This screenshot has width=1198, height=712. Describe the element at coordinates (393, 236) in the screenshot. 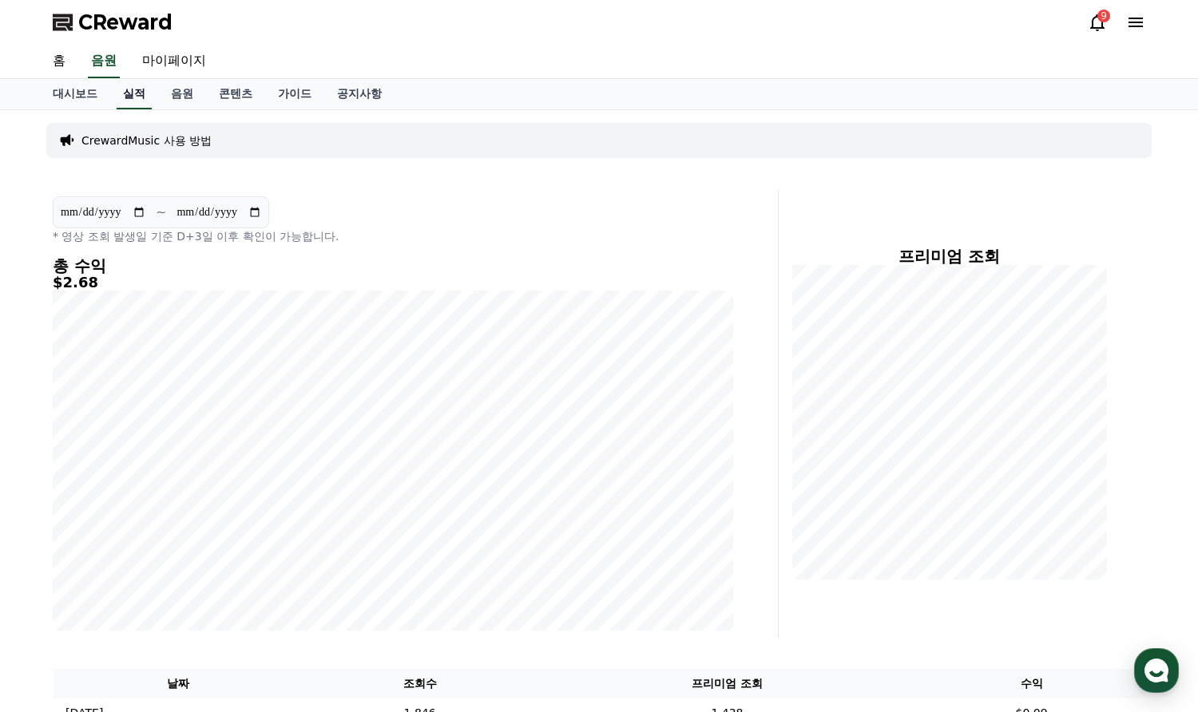

I see `p: * 영상 조회 발생일 기준 D+3일 이후 확인이 가능합니다.` at that location.